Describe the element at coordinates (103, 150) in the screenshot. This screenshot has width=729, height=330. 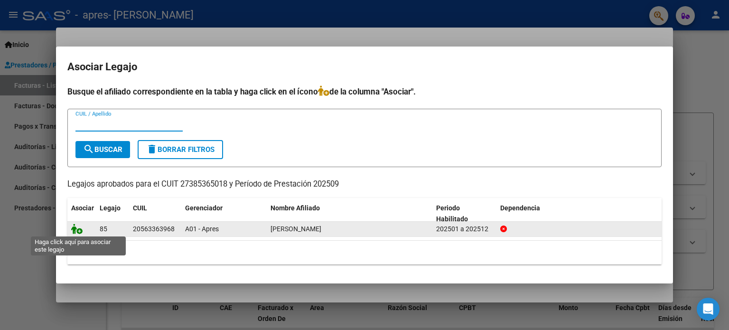
I see `button: Buscar` at that location.